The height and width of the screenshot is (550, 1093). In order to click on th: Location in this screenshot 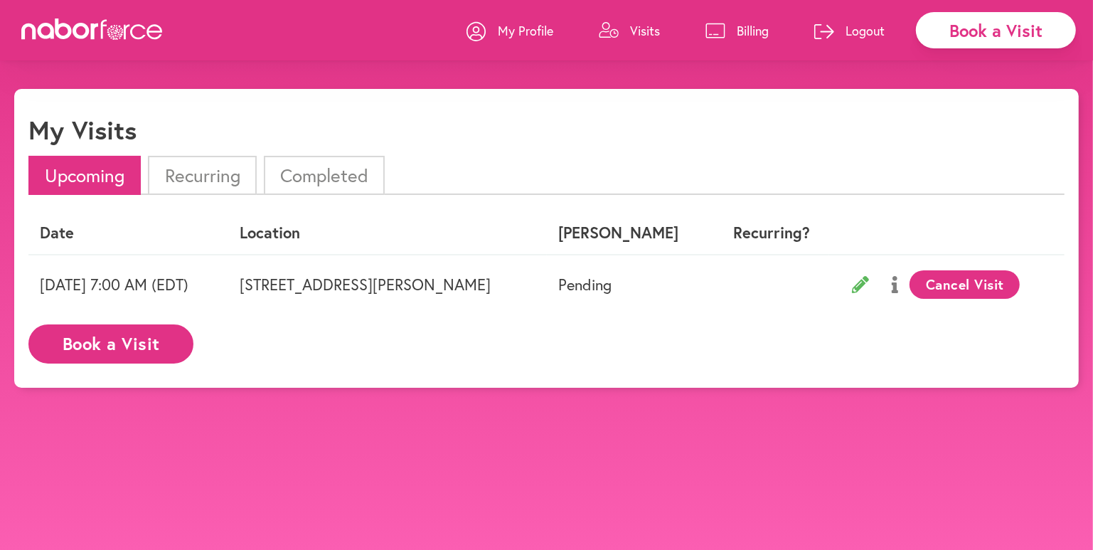, I will do `click(388, 233)`.